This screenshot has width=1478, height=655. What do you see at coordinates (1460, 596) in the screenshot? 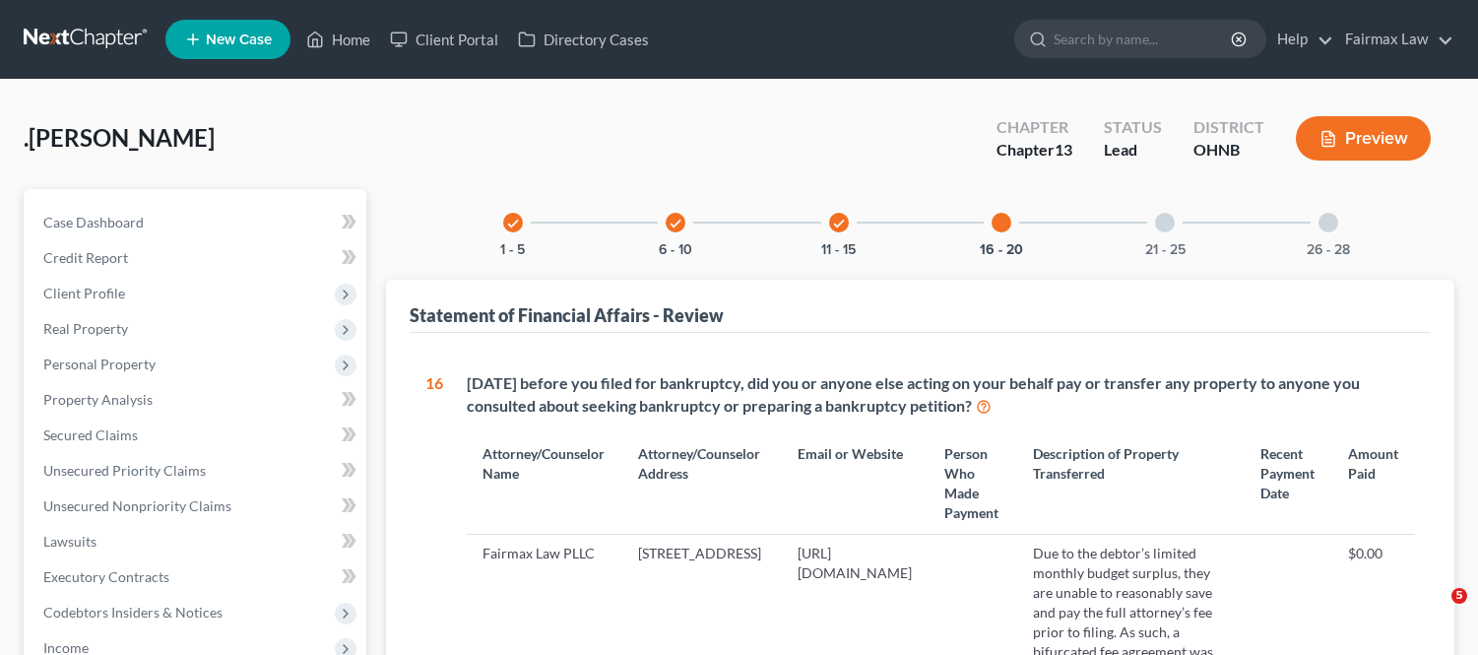
I see `span: 5` at bounding box center [1460, 596].